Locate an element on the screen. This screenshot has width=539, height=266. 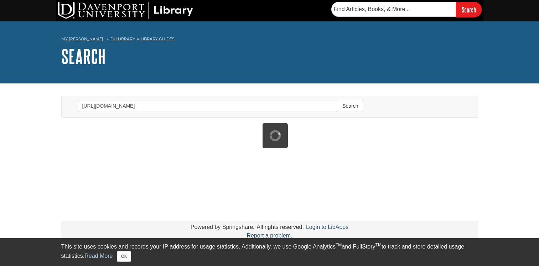
nav: breadcrumb is located at coordinates (269, 40).